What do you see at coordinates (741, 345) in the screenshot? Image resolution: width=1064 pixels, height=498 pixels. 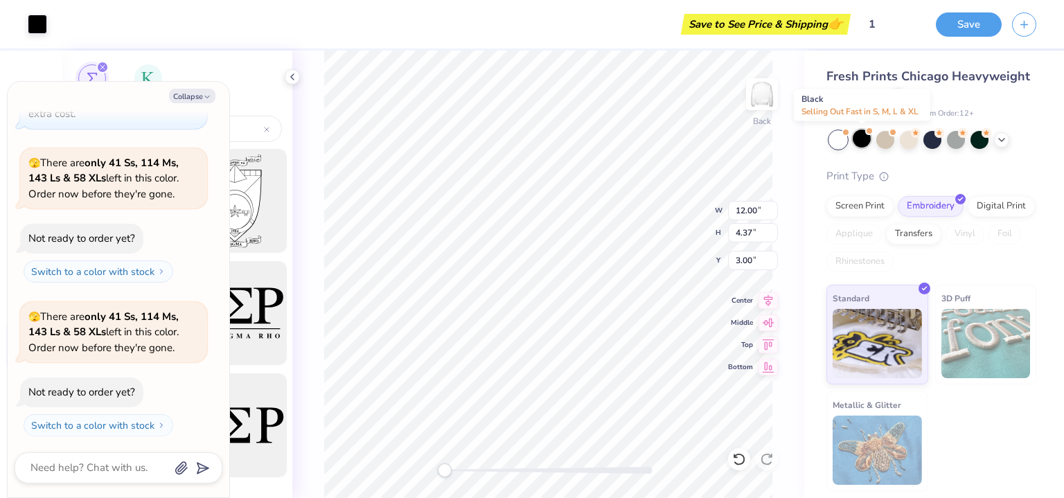 I see `span: Top` at bounding box center [741, 345].